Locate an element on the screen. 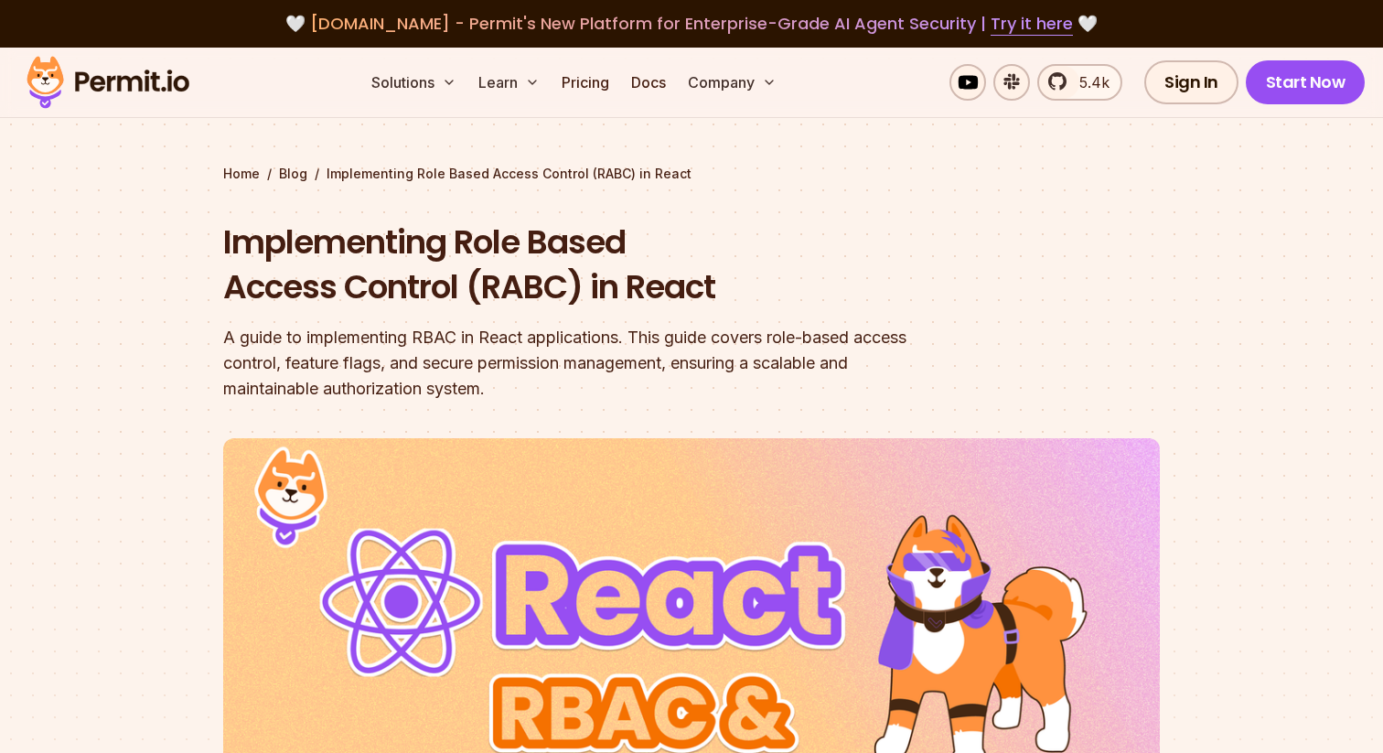 Image resolution: width=1383 pixels, height=753 pixels. a: Home is located at coordinates (242, 174).